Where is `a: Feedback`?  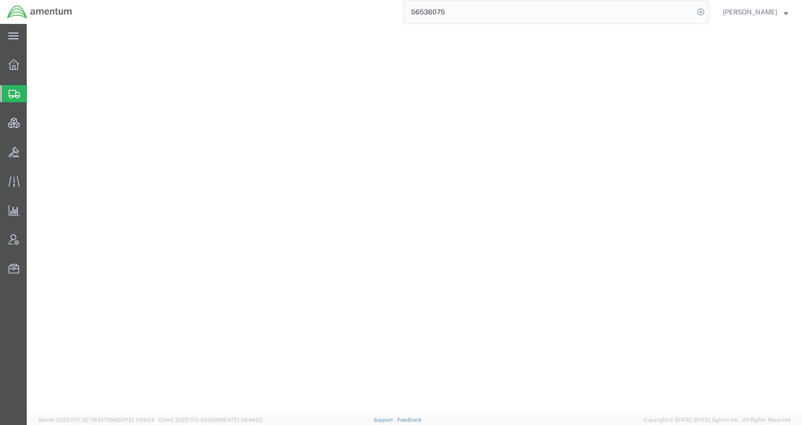
a: Feedback is located at coordinates (409, 419).